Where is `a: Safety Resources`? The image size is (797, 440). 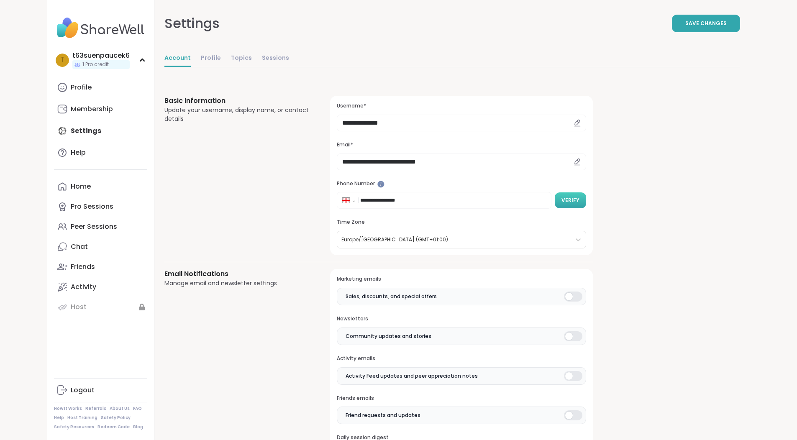 a: Safety Resources is located at coordinates (74, 427).